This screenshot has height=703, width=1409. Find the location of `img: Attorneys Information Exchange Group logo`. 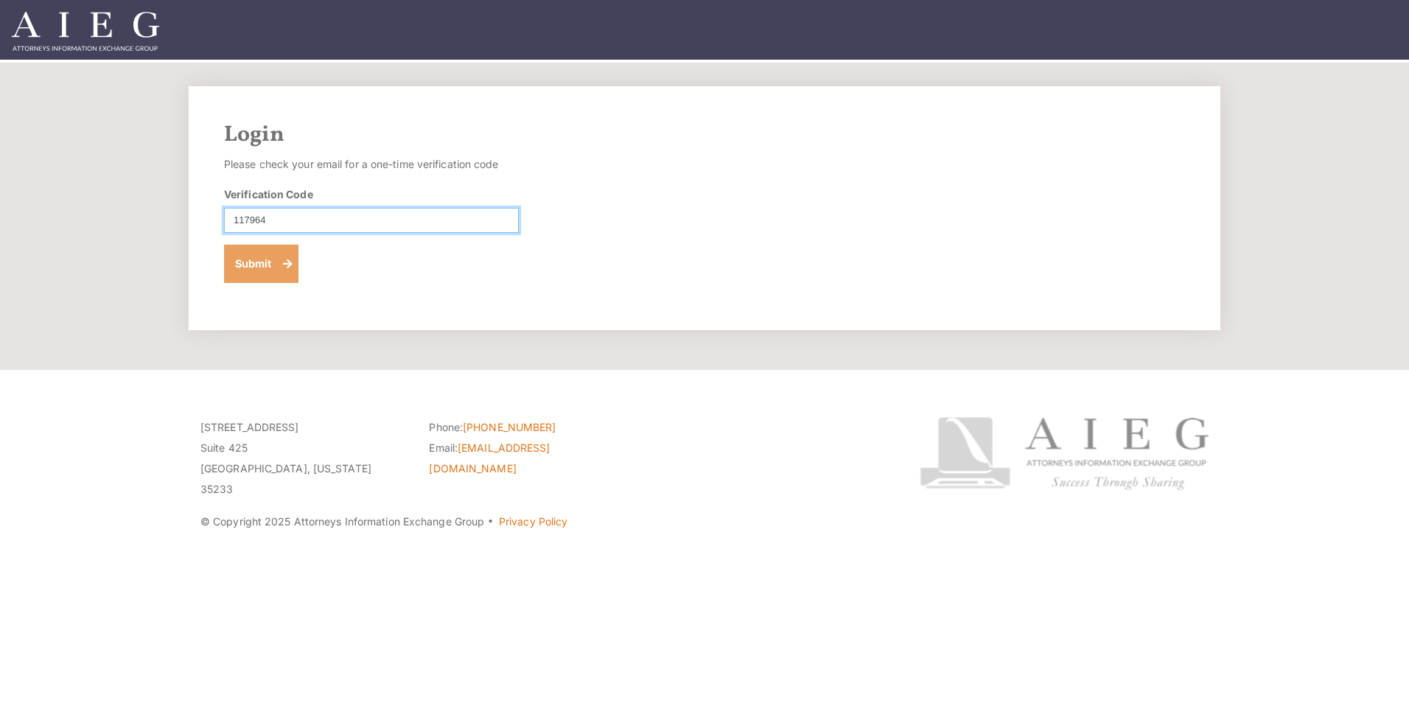

img: Attorneys Information Exchange Group logo is located at coordinates (1064, 453).